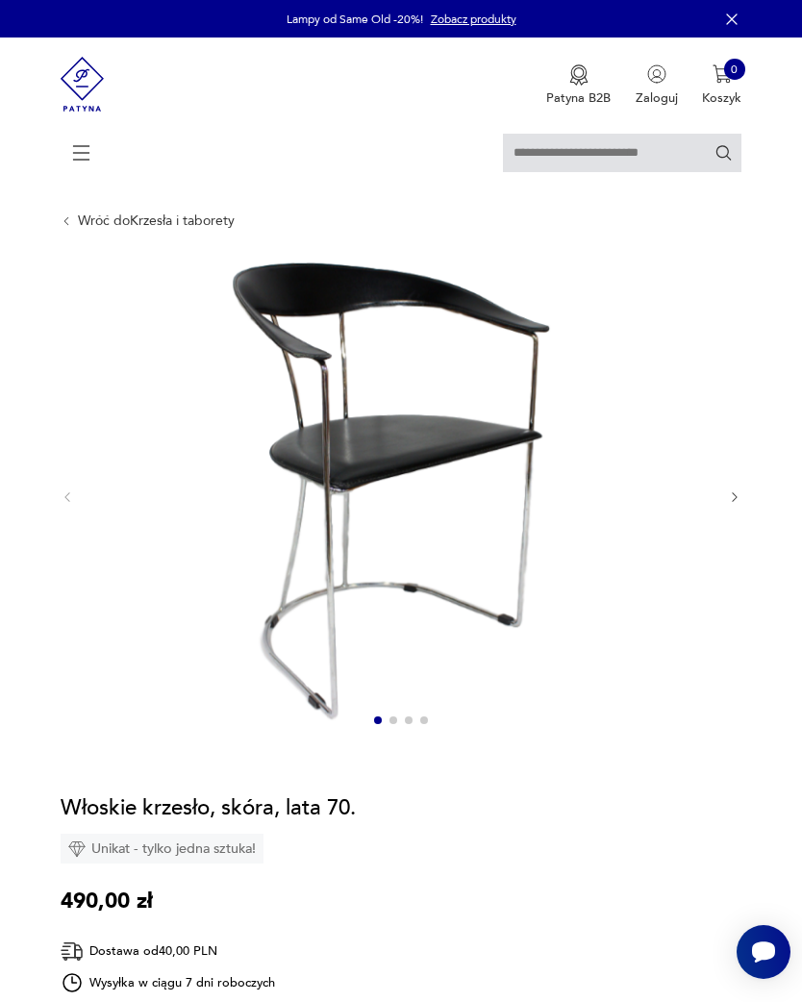 This screenshot has height=1002, width=802. I want to click on p: Patyna B2B, so click(578, 98).